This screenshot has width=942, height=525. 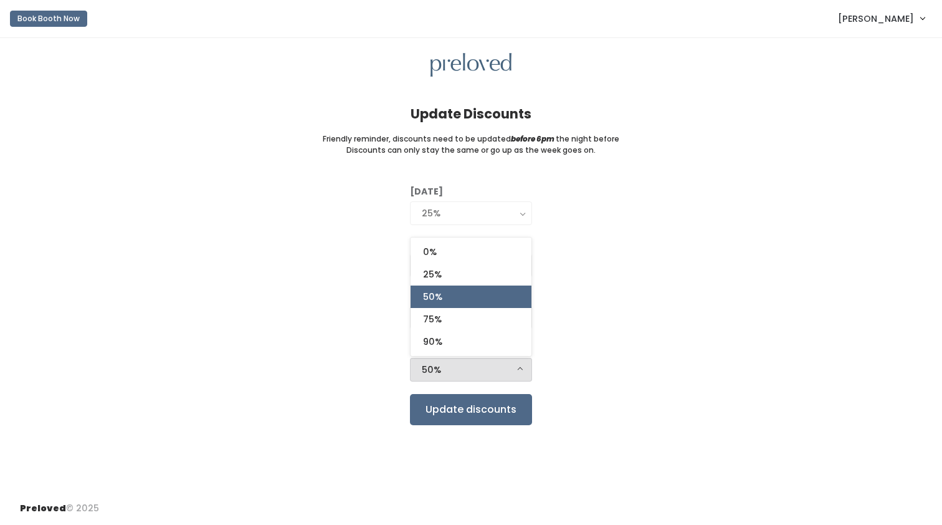 I want to click on button: 50%, so click(x=471, y=370).